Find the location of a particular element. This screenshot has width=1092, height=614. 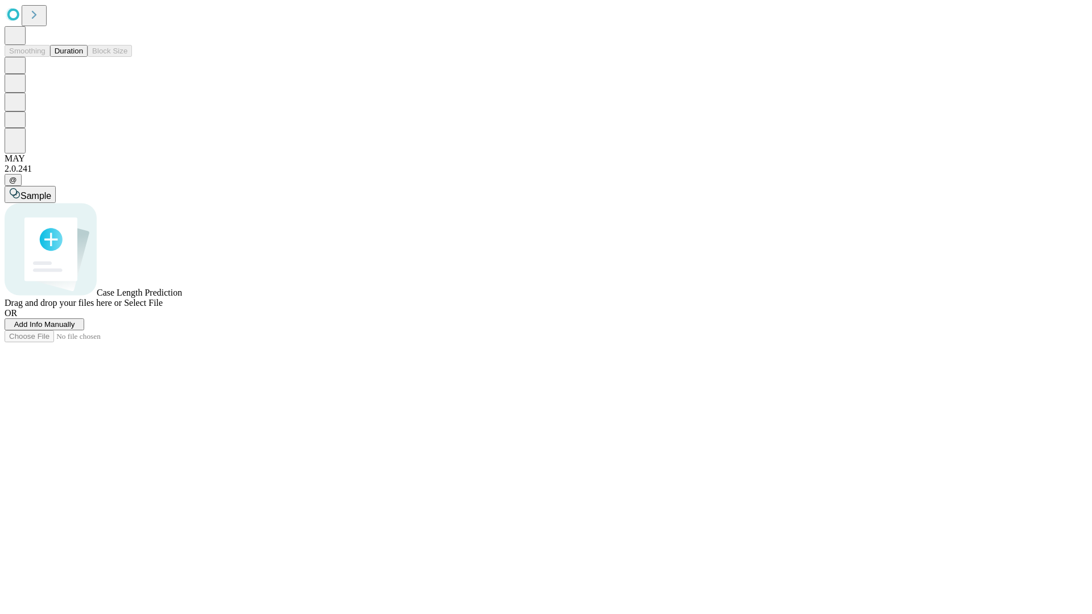

div: 2.0.241 is located at coordinates (546, 169).